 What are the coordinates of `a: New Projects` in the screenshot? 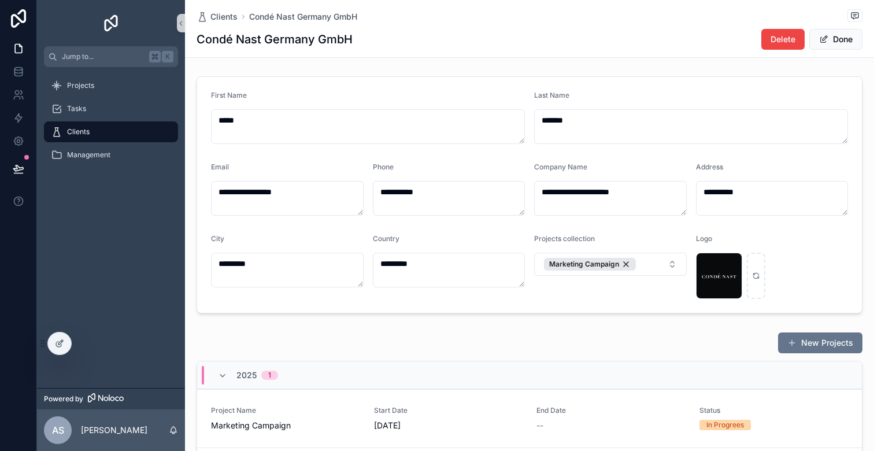 It's located at (820, 343).